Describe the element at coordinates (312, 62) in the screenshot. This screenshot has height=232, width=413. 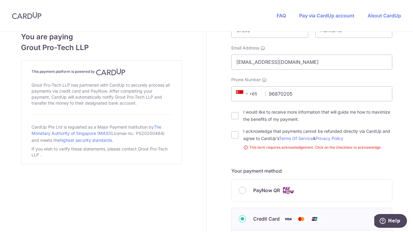
I see `input: Email address` at that location.